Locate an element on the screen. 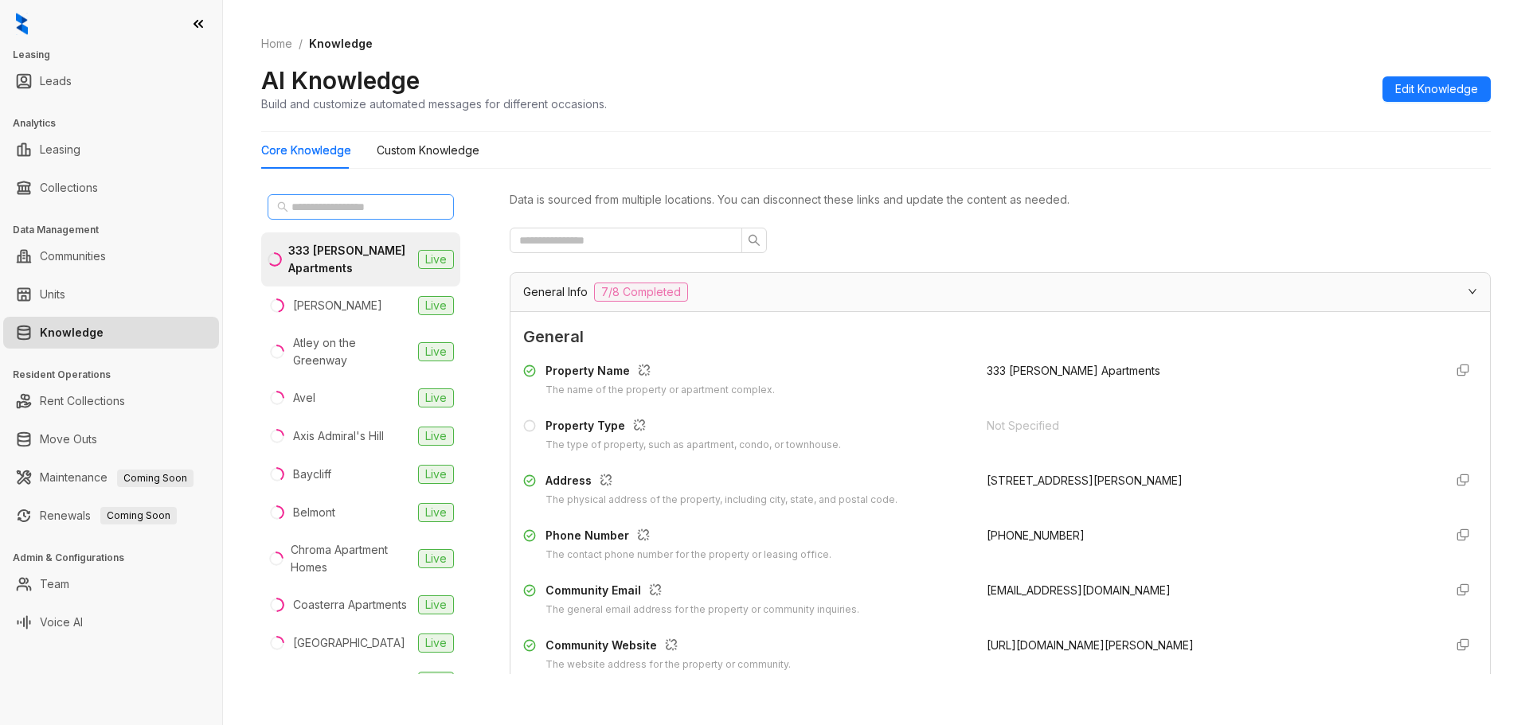 The width and height of the screenshot is (1529, 725). div: Avel is located at coordinates (304, 398).